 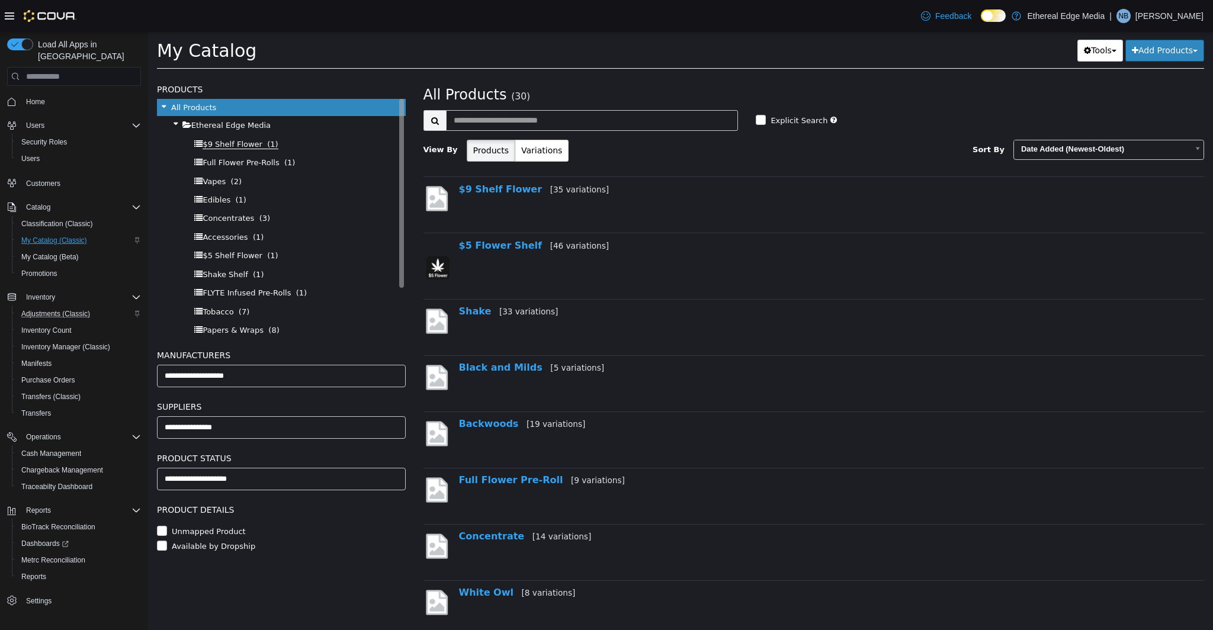 I want to click on span: Inventory, so click(x=40, y=297).